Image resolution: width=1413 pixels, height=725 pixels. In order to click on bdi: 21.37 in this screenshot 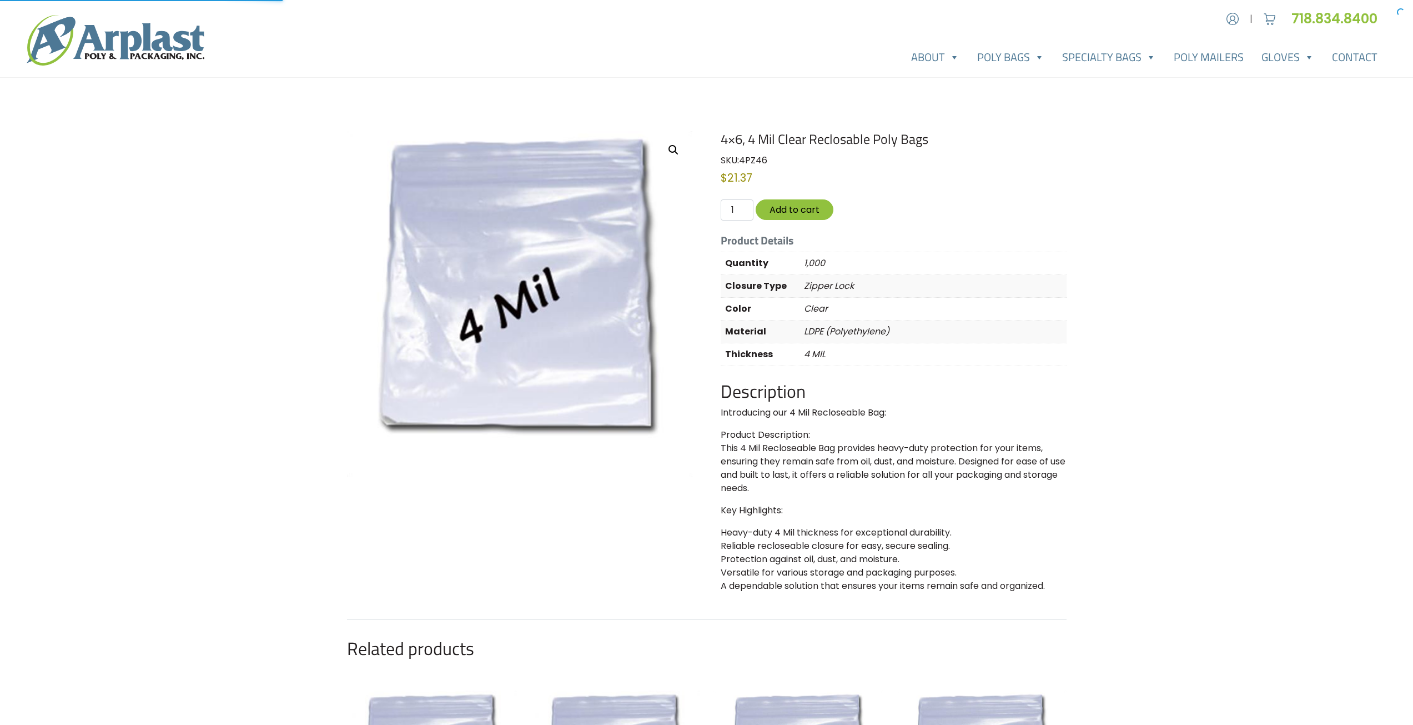, I will do `click(736, 178)`.